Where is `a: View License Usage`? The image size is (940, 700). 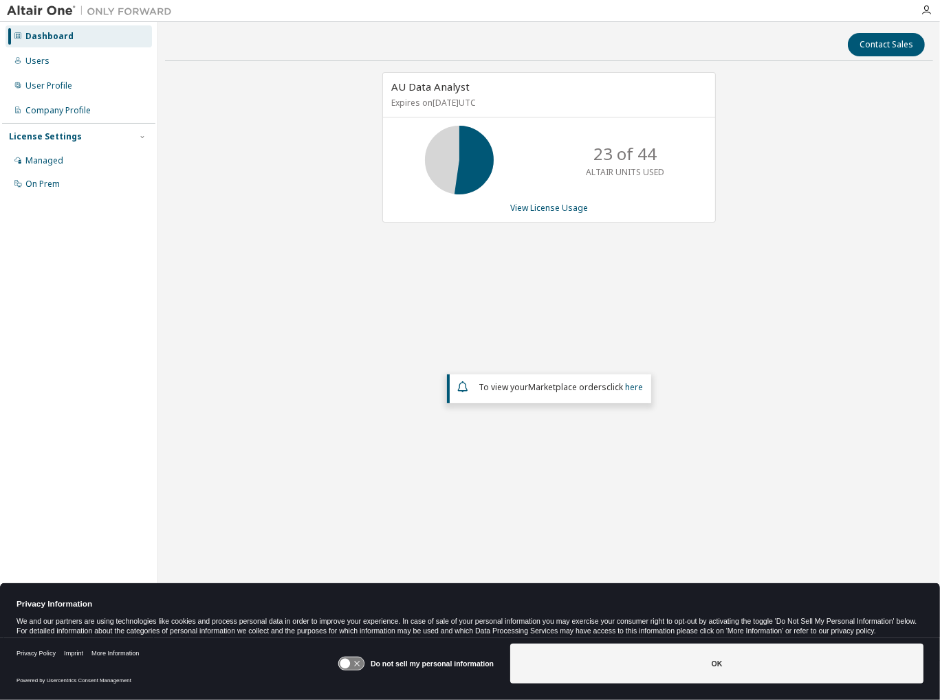 a: View License Usage is located at coordinates (548, 208).